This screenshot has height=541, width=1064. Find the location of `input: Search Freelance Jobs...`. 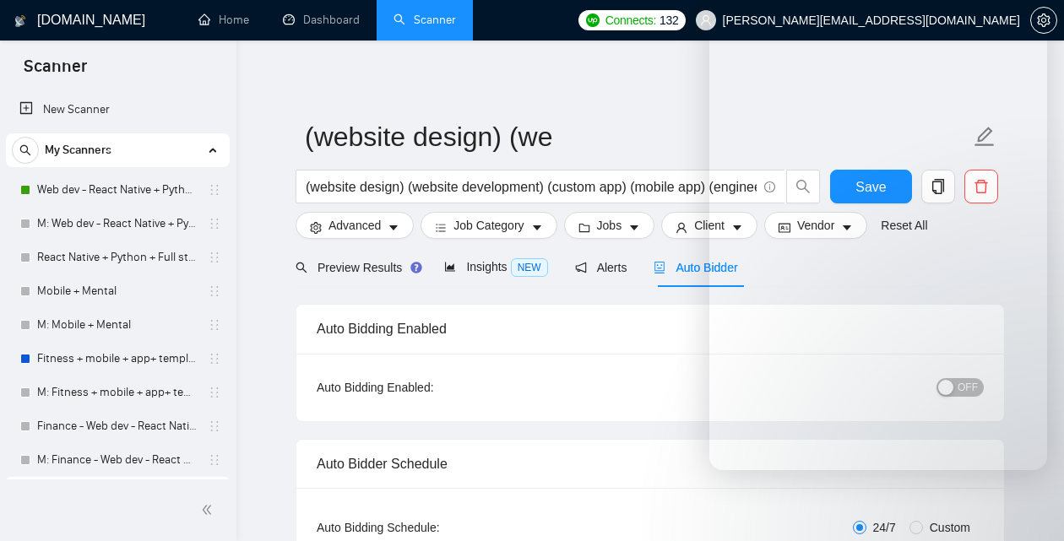

input: Search Freelance Jobs... is located at coordinates (531, 187).